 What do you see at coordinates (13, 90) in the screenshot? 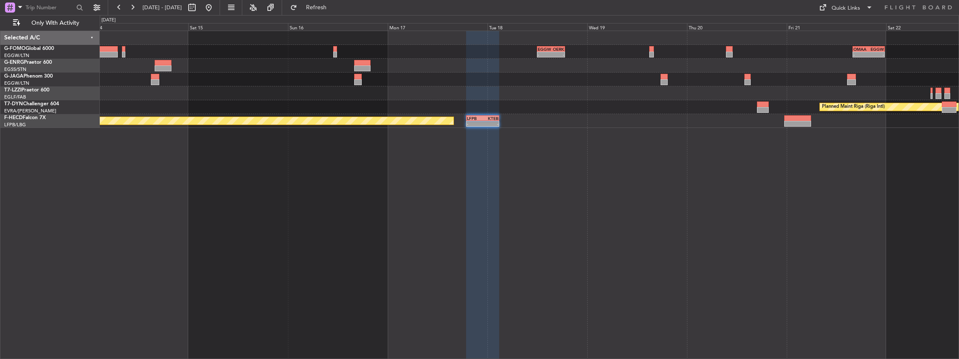
I see `span: T7-LZZI` at bounding box center [13, 90].